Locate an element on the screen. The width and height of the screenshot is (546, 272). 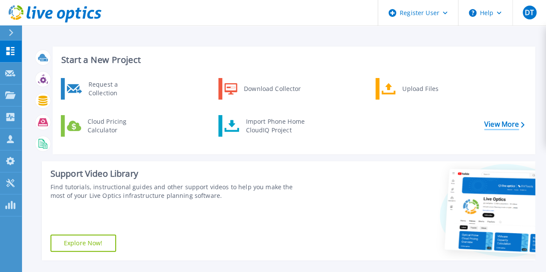
div: Find tutorials, instructional guides and other support videos to help you make the most of your L... is located at coordinates (179, 192).